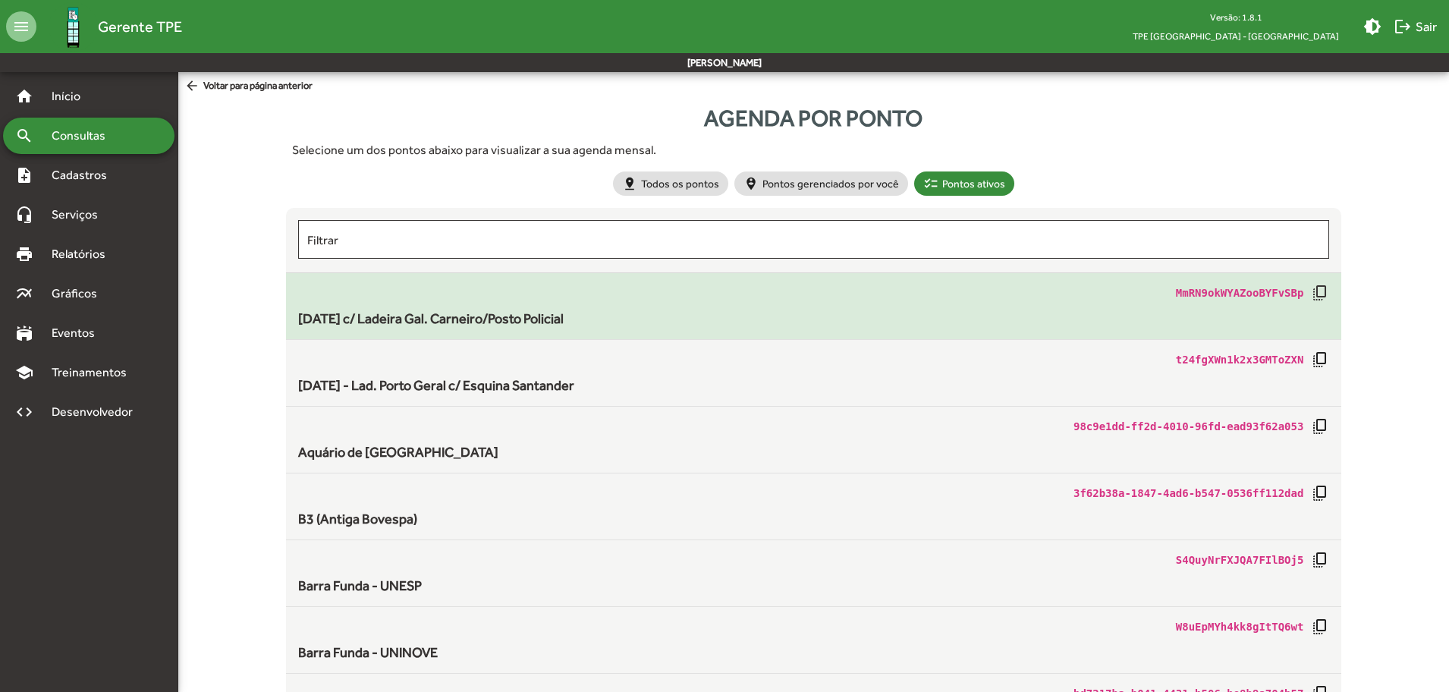 The image size is (1449, 692). I want to click on mat-chip: Todos os pontos, so click(670, 184).